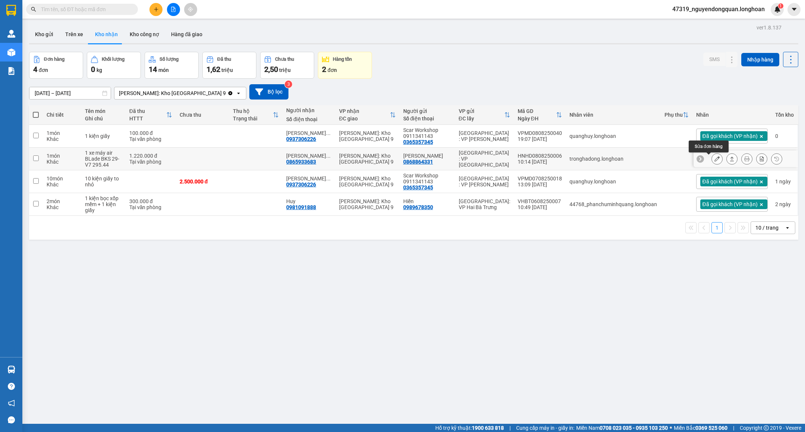 Image resolution: width=805 pixels, height=432 pixels. Describe the element at coordinates (540, 201) in the screenshot. I see `div: VHBT0608250007` at that location.